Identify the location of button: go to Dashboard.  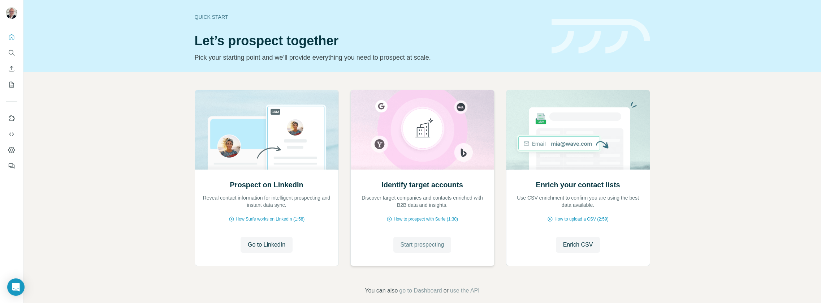
(420, 290).